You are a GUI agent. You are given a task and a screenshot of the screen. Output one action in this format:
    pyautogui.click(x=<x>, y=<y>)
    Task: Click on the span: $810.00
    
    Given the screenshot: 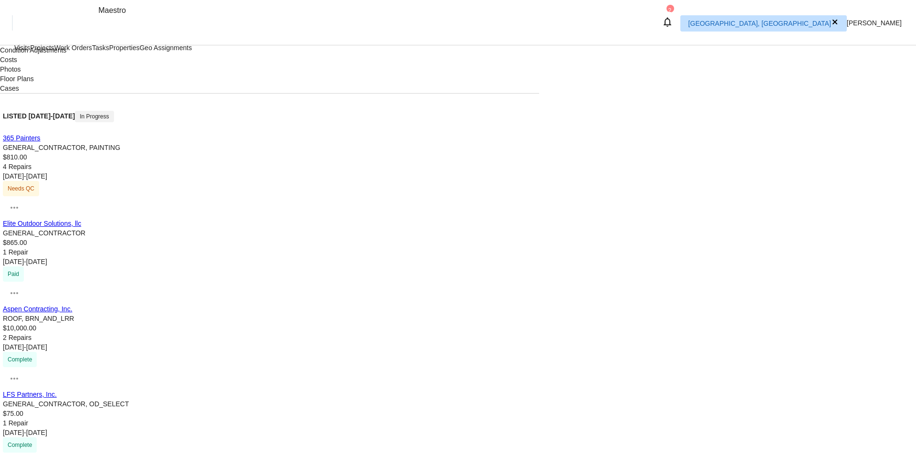 What is the action you would take?
    pyautogui.click(x=15, y=157)
    